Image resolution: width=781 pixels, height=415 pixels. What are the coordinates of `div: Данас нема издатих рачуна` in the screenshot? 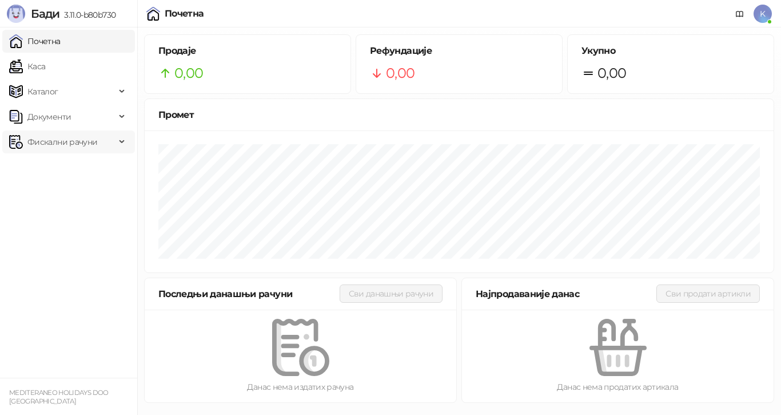 It's located at (300, 387).